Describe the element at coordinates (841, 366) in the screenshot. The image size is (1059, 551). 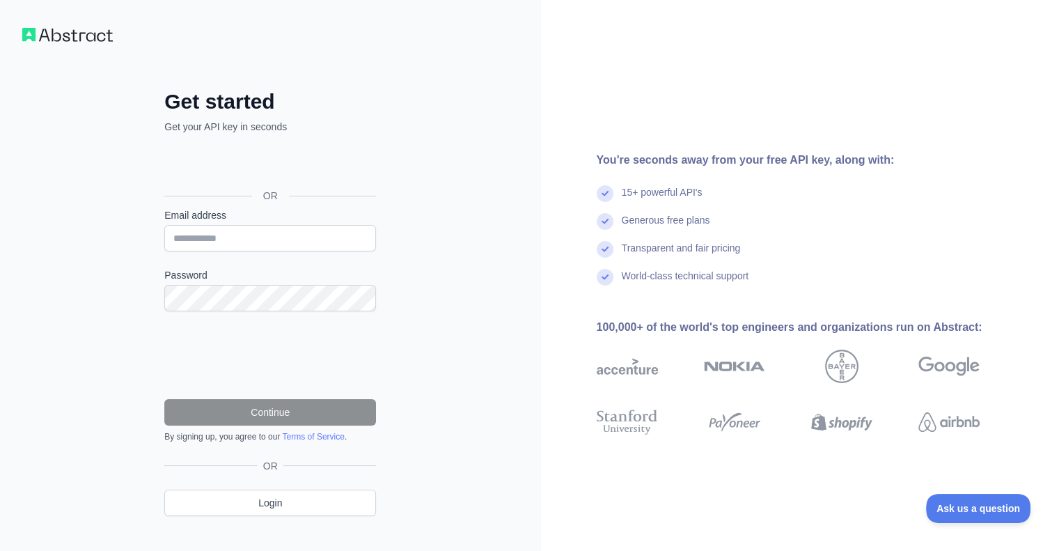
I see `img: bayer` at that location.